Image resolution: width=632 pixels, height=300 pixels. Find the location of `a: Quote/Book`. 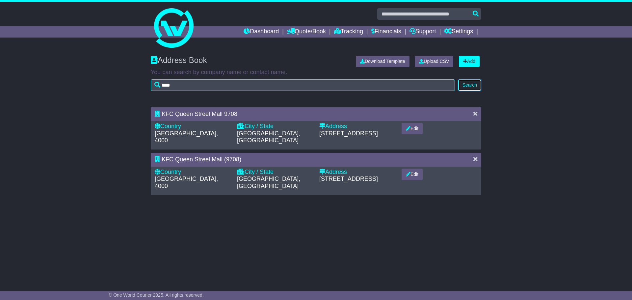

a: Quote/Book is located at coordinates (306, 32).